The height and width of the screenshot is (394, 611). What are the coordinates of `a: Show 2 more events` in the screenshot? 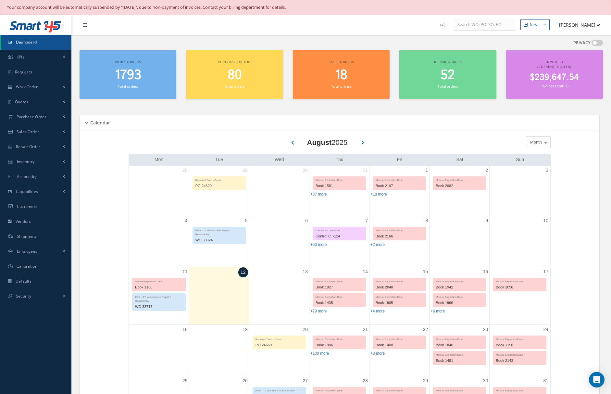 It's located at (378, 244).